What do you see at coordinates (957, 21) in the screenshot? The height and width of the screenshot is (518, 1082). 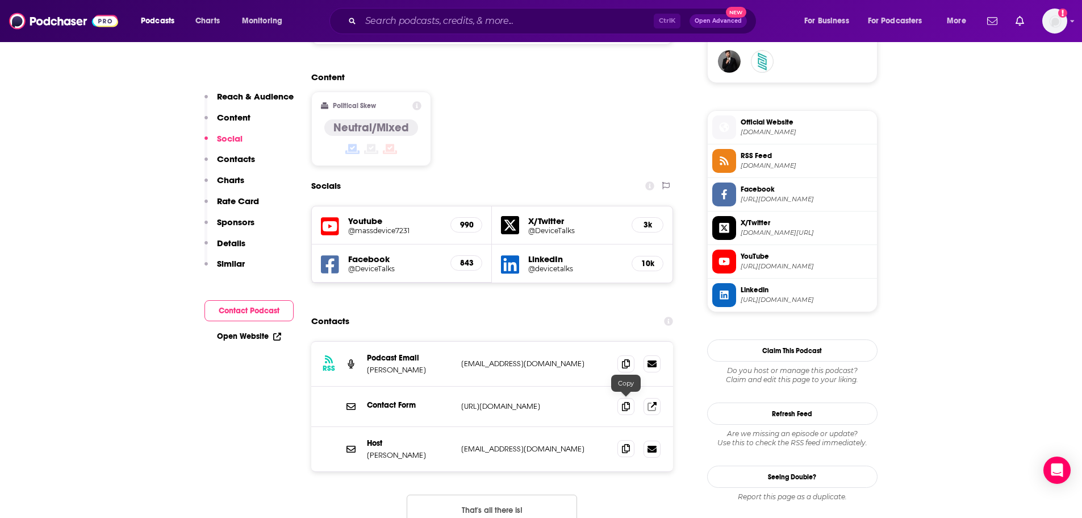 I see `span: More` at bounding box center [957, 21].